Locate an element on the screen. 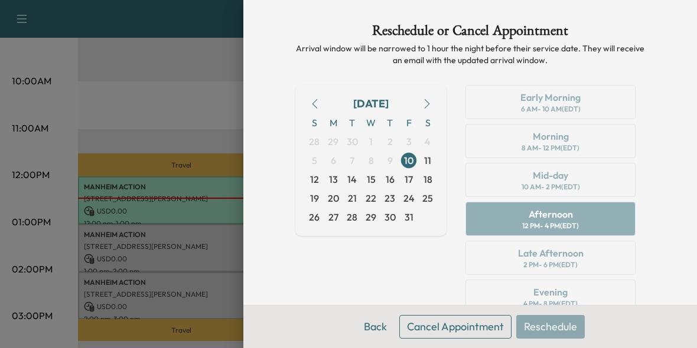  span: 8 is located at coordinates (371, 161).